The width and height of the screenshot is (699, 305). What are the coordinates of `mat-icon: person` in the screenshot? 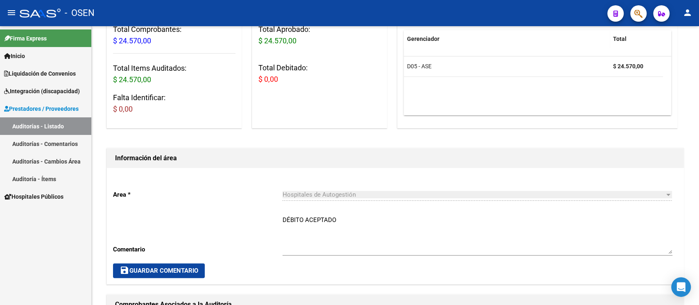 It's located at (687, 13).